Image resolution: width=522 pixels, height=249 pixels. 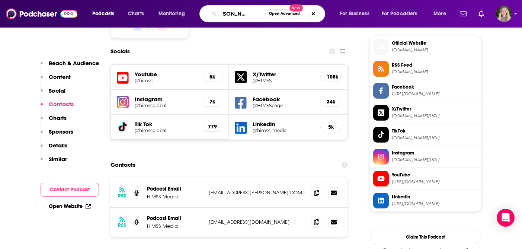 I want to click on button: Sponsors, so click(x=57, y=135).